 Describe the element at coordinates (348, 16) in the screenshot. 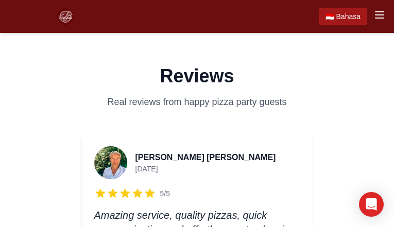

I see `span: Bahasa` at that location.